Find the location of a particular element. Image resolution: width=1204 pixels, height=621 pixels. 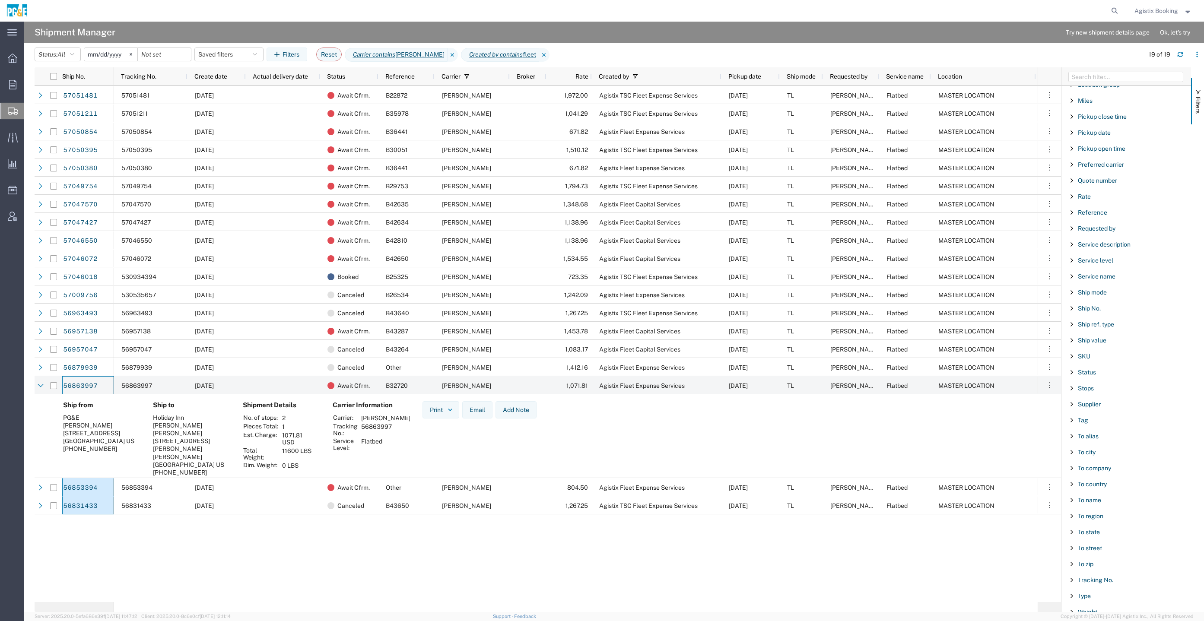

span: Agistix Booking is located at coordinates (1156, 11).